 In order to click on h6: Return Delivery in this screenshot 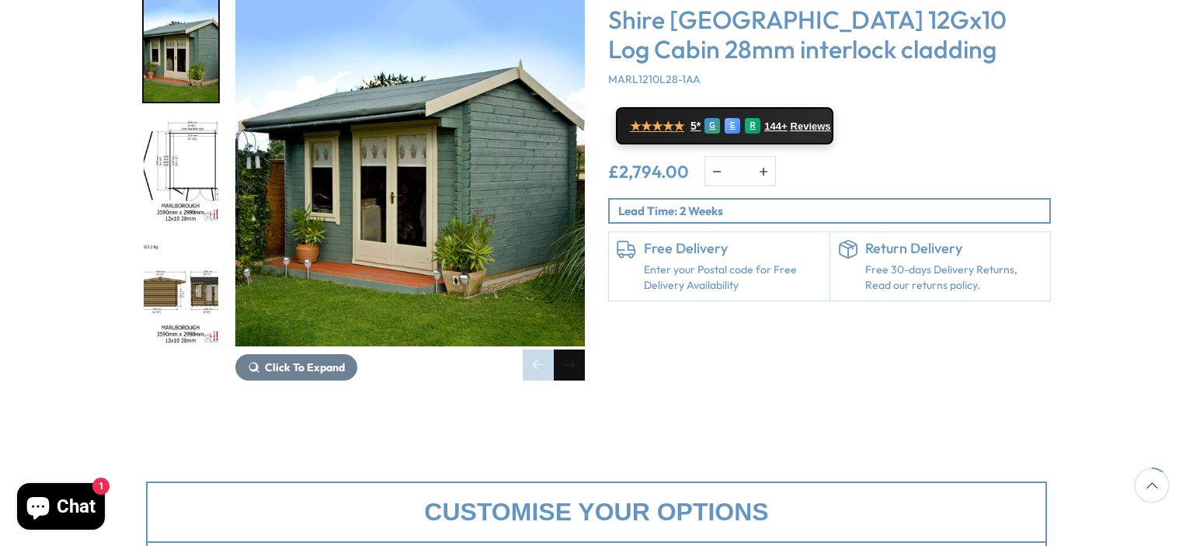, I will do `click(954, 249)`.